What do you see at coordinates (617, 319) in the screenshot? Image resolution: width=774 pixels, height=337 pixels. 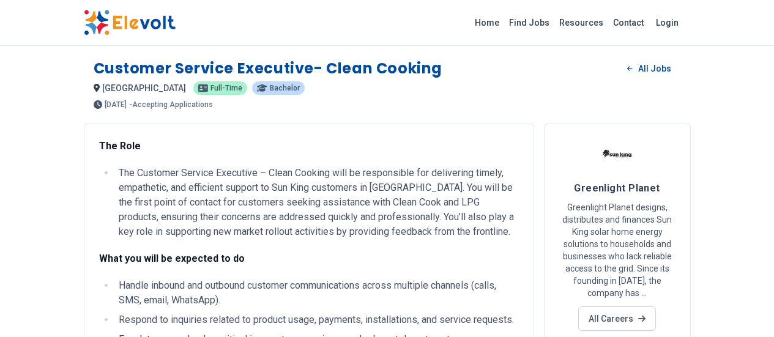 I see `a: All Careers` at bounding box center [617, 319].